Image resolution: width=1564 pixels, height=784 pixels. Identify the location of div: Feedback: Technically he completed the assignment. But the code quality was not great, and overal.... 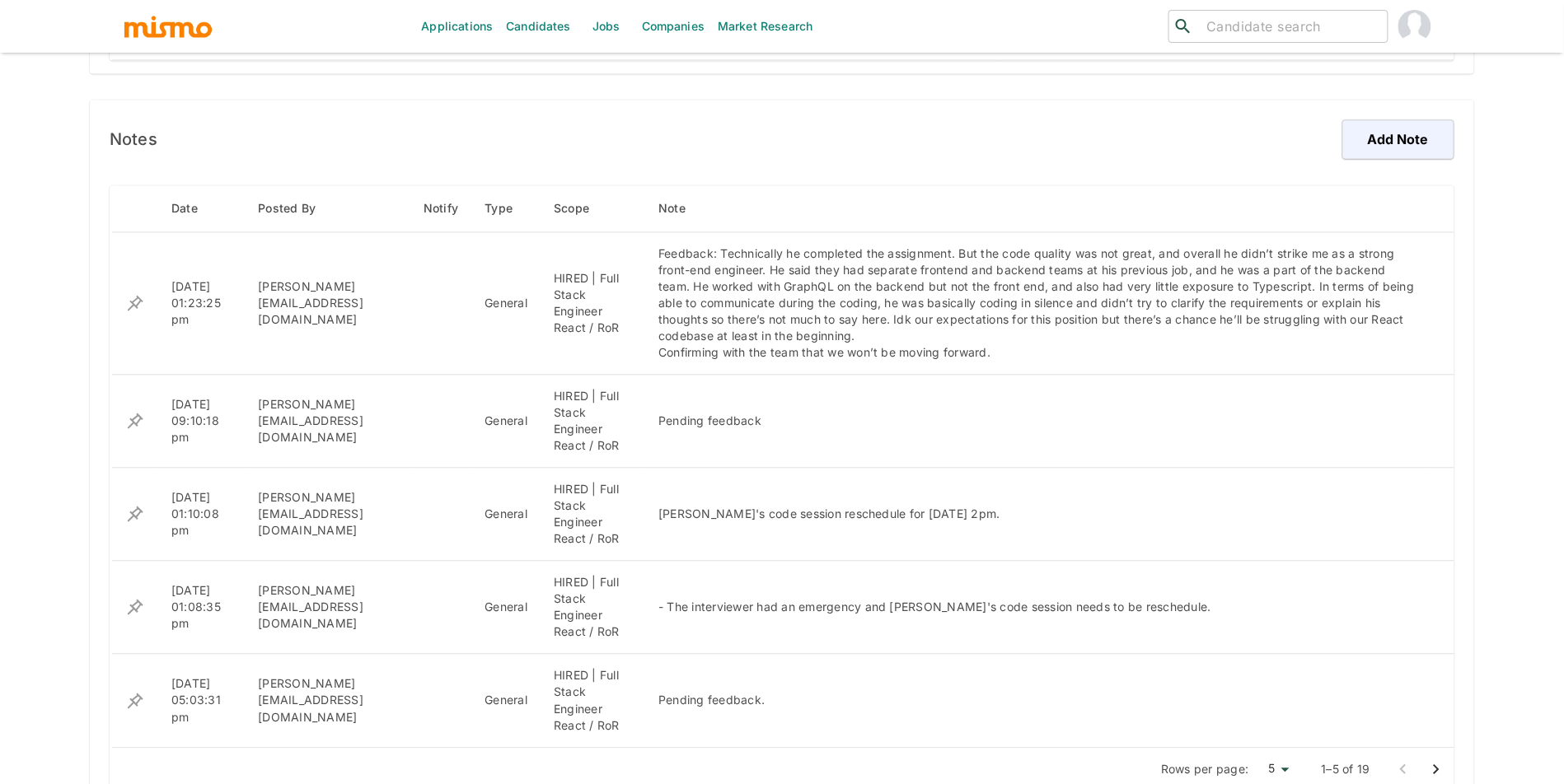
(1036, 303).